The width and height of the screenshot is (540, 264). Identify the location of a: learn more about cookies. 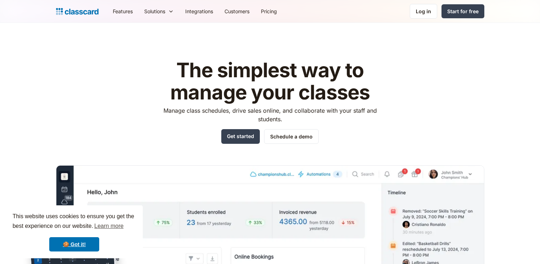
(109, 226).